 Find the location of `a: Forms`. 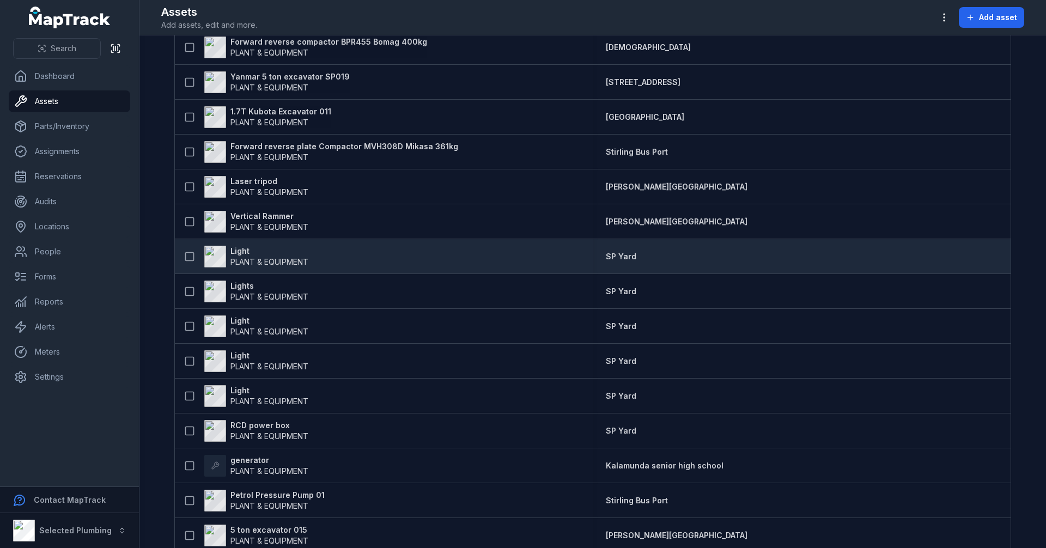

a: Forms is located at coordinates (69, 277).